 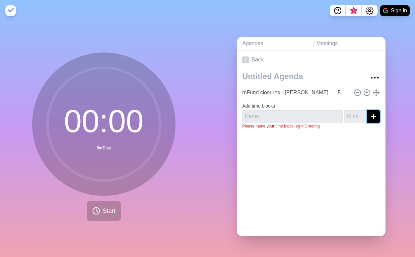 What do you see at coordinates (354, 11) in the screenshot?
I see `button: What’s new` at bounding box center [354, 11].